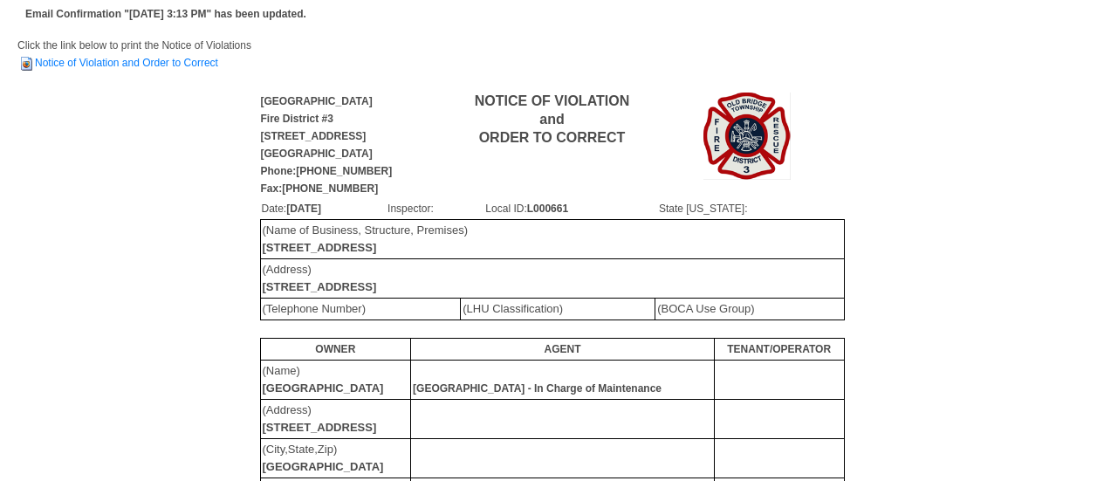 The image size is (1104, 481). What do you see at coordinates (512, 308) in the screenshot?
I see `font: (LHU Classification)` at bounding box center [512, 308].